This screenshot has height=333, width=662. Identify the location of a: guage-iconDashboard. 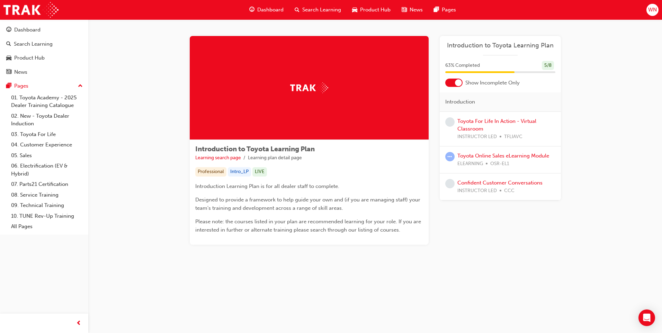
(266, 10).